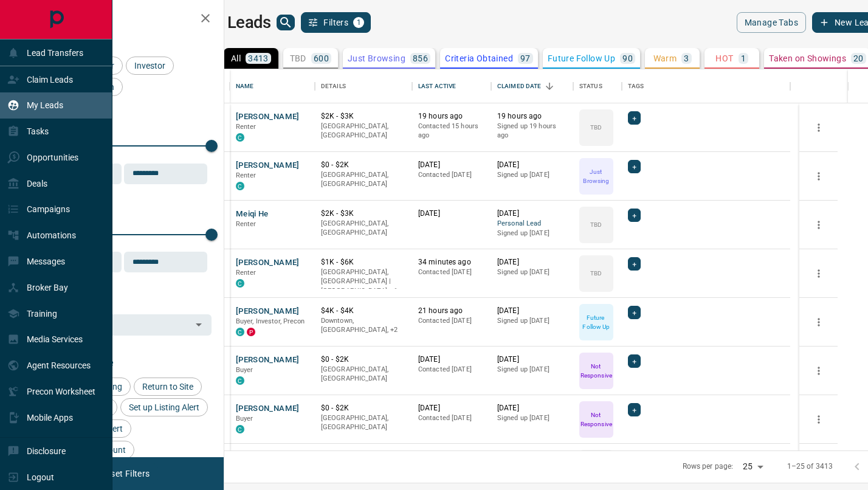 The image size is (868, 490). Describe the element at coordinates (251, 332) in the screenshot. I see `div: property.ca` at that location.